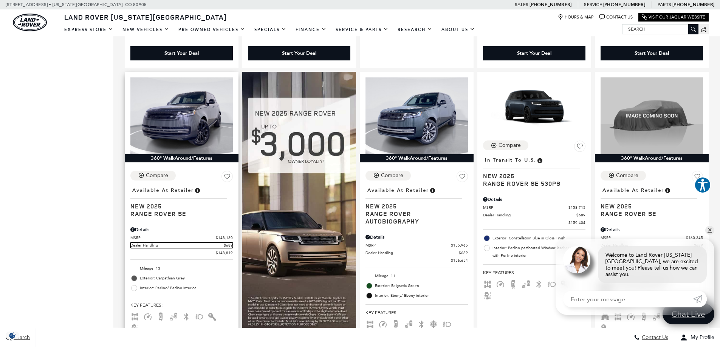 Image resolution: width=720 pixels, height=347 pixels. I want to click on img: Land Rover, so click(30, 22).